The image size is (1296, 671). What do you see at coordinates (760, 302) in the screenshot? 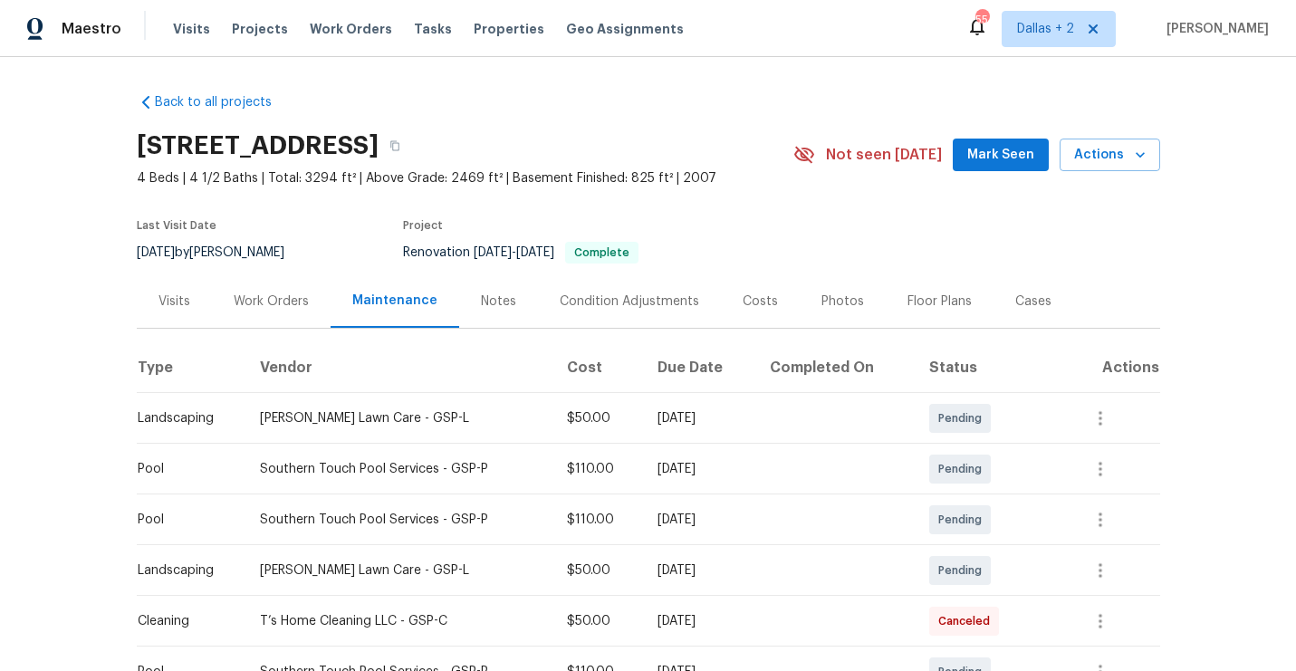
I see `div: Costs` at bounding box center [760, 302].